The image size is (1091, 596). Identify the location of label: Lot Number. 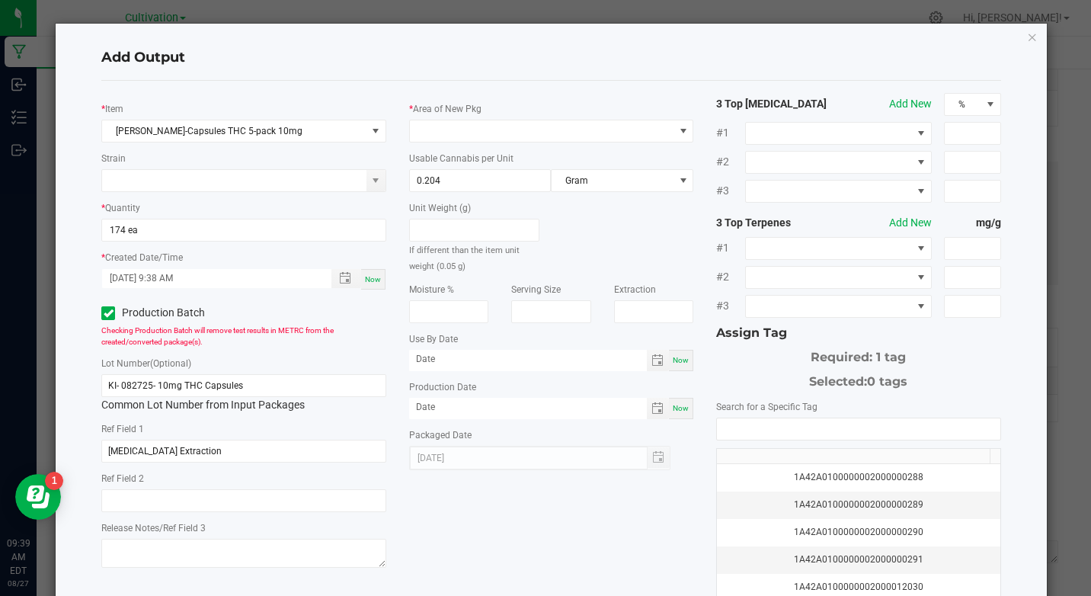
(146, 364).